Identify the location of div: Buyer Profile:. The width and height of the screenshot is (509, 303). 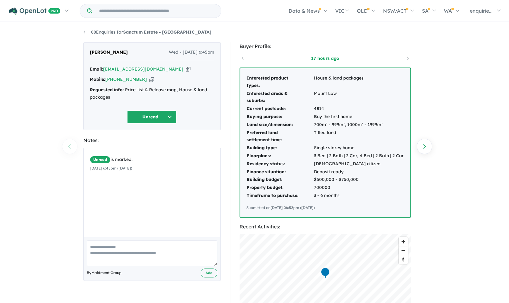
(325, 46).